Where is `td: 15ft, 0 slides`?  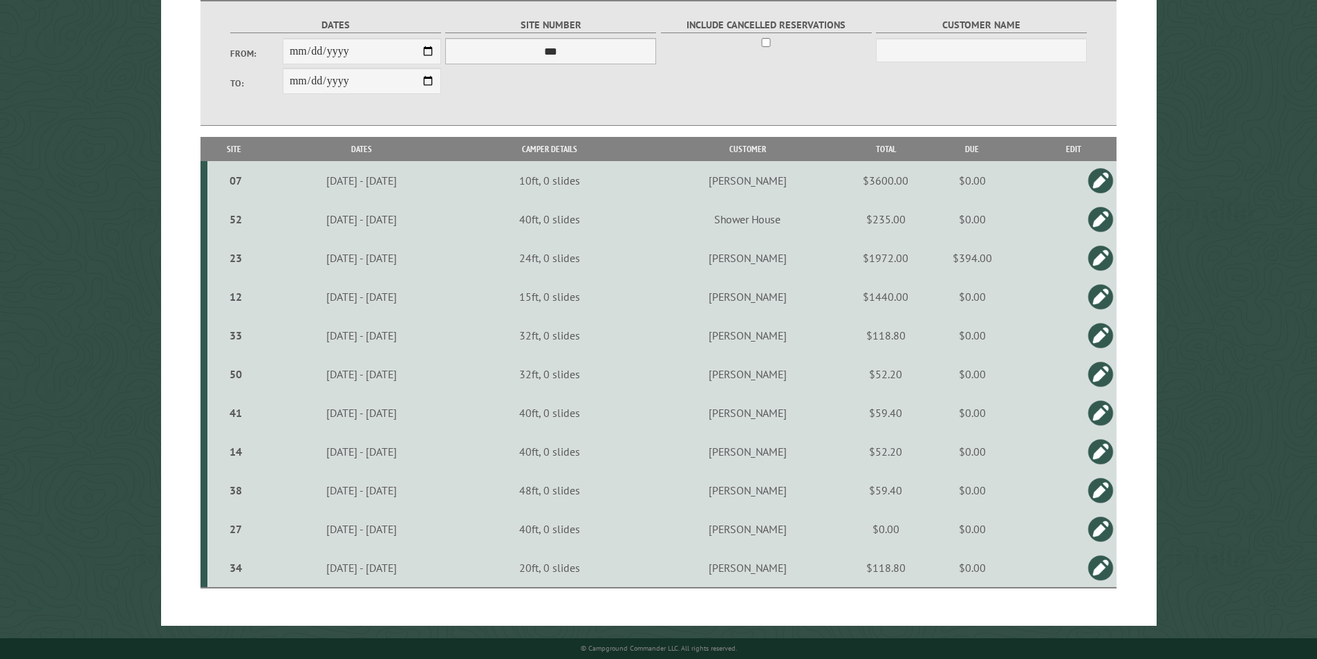
td: 15ft, 0 slides is located at coordinates (549, 297).